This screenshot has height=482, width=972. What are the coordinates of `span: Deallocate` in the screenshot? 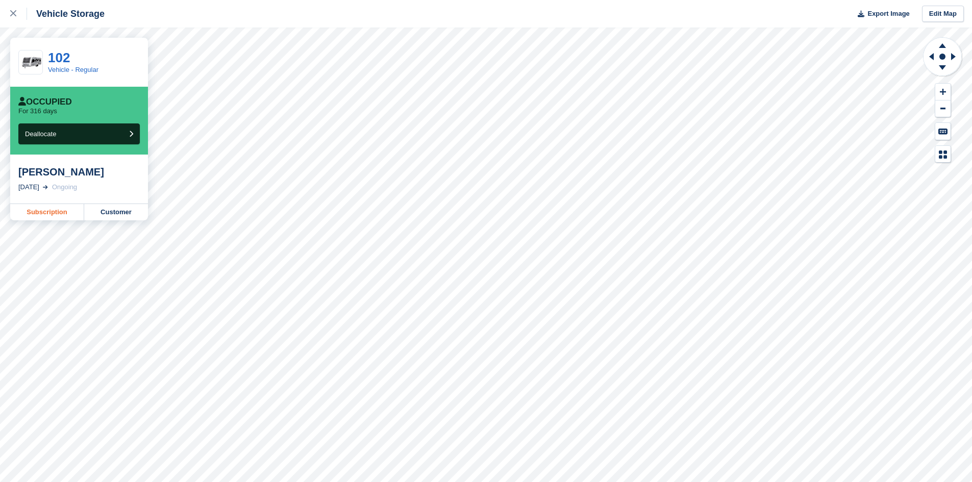 It's located at (40, 134).